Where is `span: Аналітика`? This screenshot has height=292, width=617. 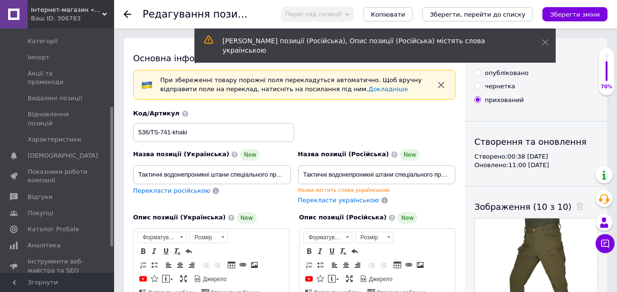
span: Аналітика is located at coordinates (44, 246).